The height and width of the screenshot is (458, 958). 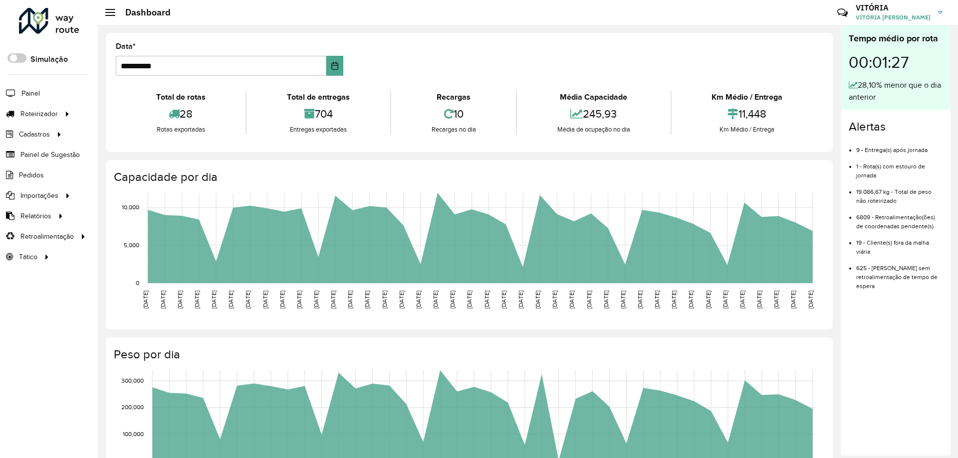 What do you see at coordinates (453, 114) in the screenshot?
I see `div: 10` at bounding box center [453, 114].